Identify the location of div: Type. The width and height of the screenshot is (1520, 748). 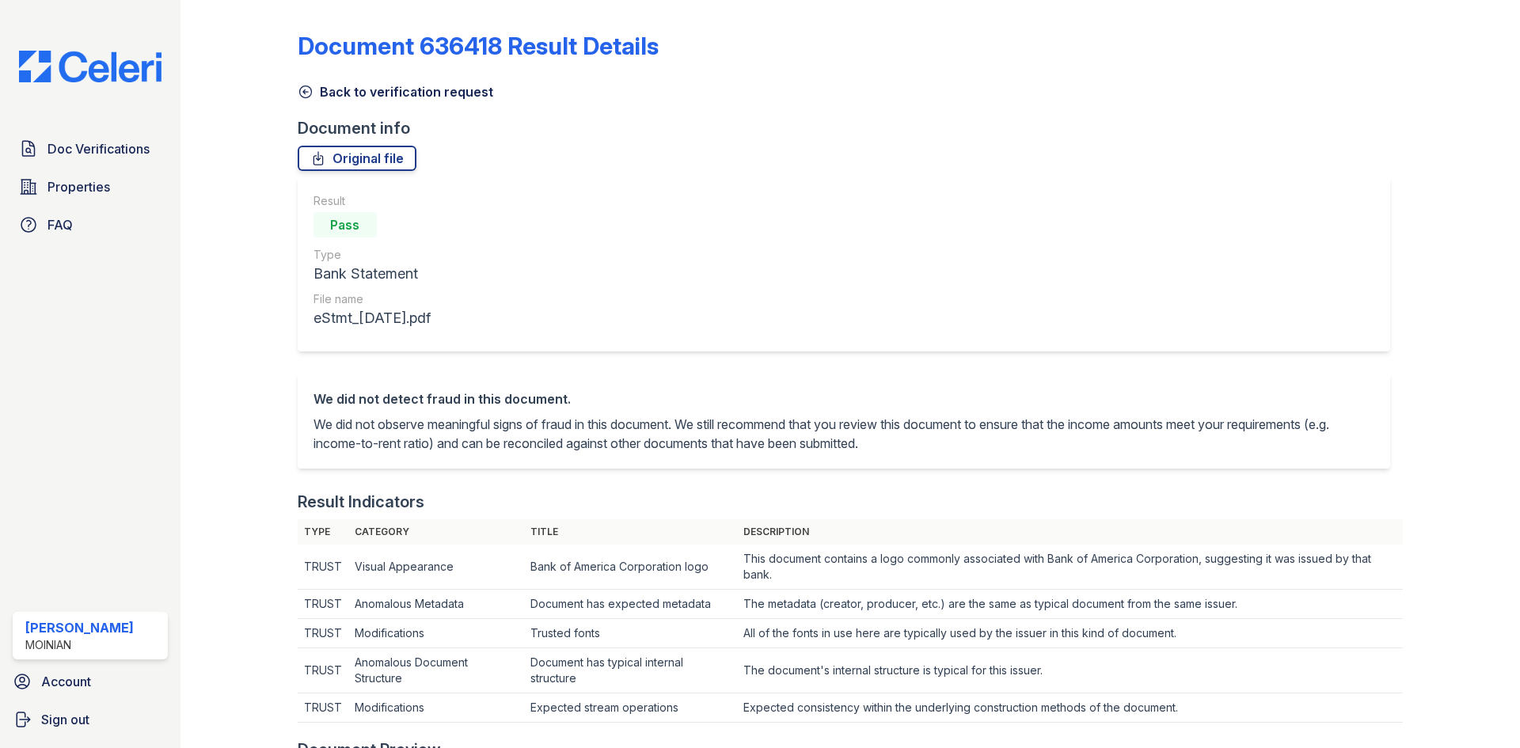
(372, 255).